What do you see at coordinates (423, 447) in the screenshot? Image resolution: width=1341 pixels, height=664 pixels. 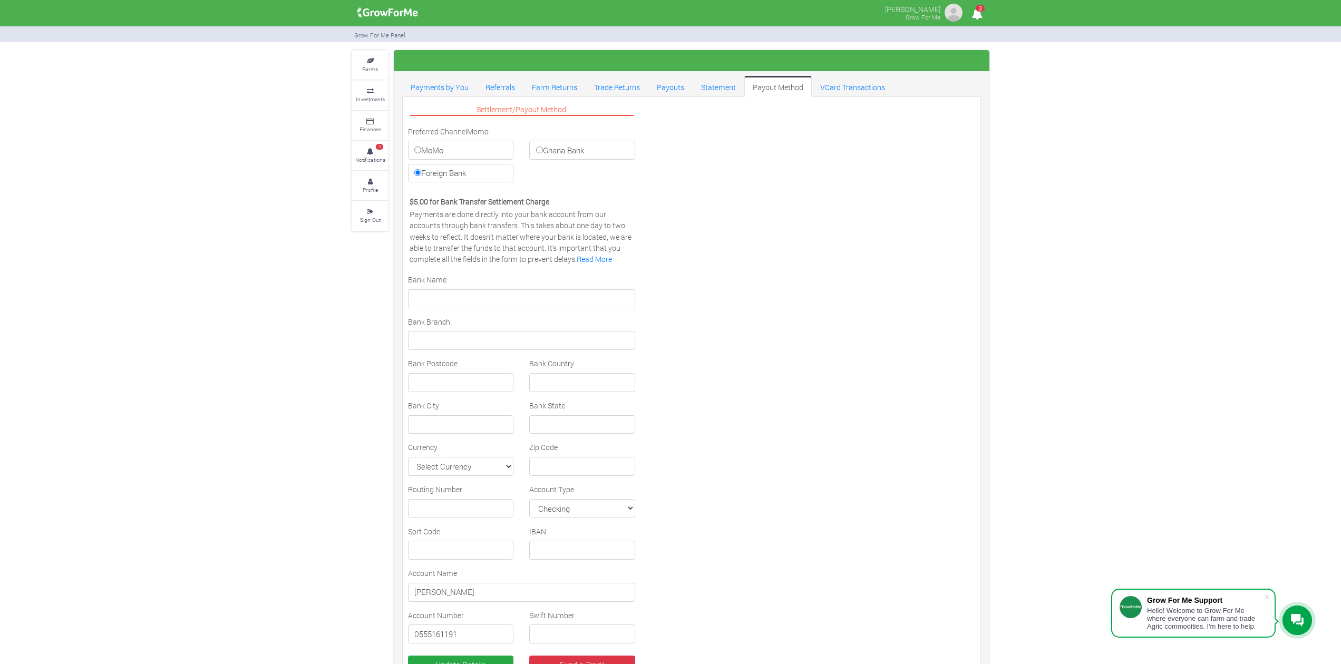 I see `label: Currency` at bounding box center [423, 447].